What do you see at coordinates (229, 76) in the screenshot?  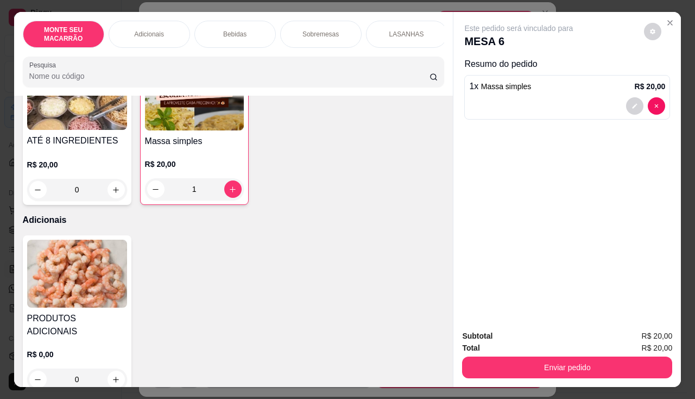 I see `input: Pesquisa` at bounding box center [229, 76].